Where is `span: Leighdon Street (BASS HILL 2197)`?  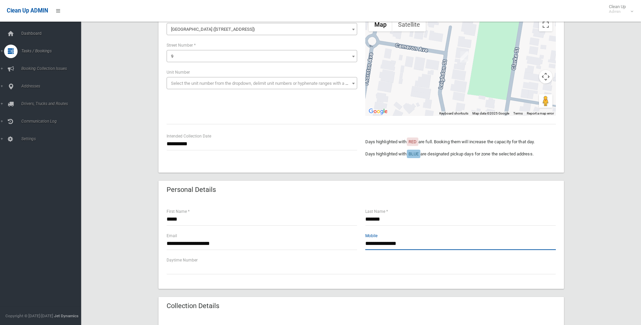 span: Leighdon Street (BASS HILL 2197) is located at coordinates (262, 29).